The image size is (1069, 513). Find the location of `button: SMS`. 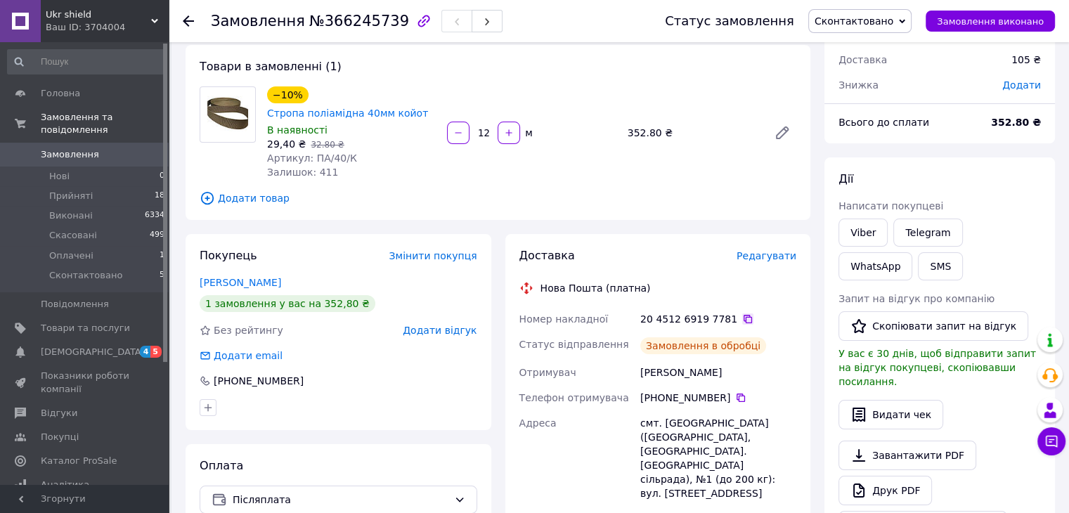

button: SMS is located at coordinates (940, 266).